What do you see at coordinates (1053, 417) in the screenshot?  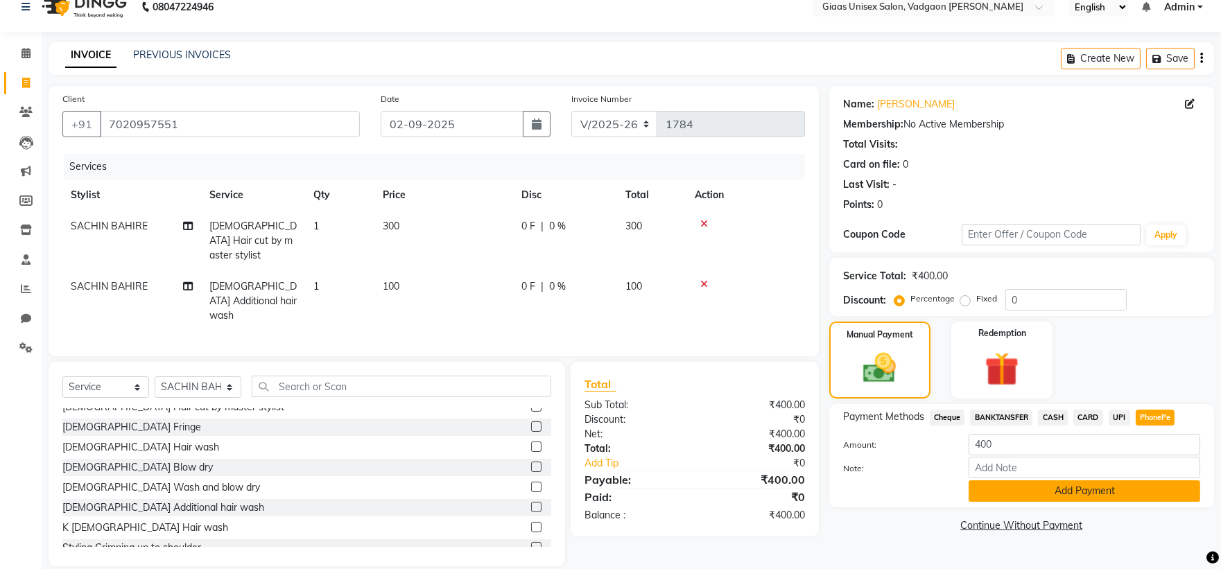 I see `span: CASH` at bounding box center [1053, 417].